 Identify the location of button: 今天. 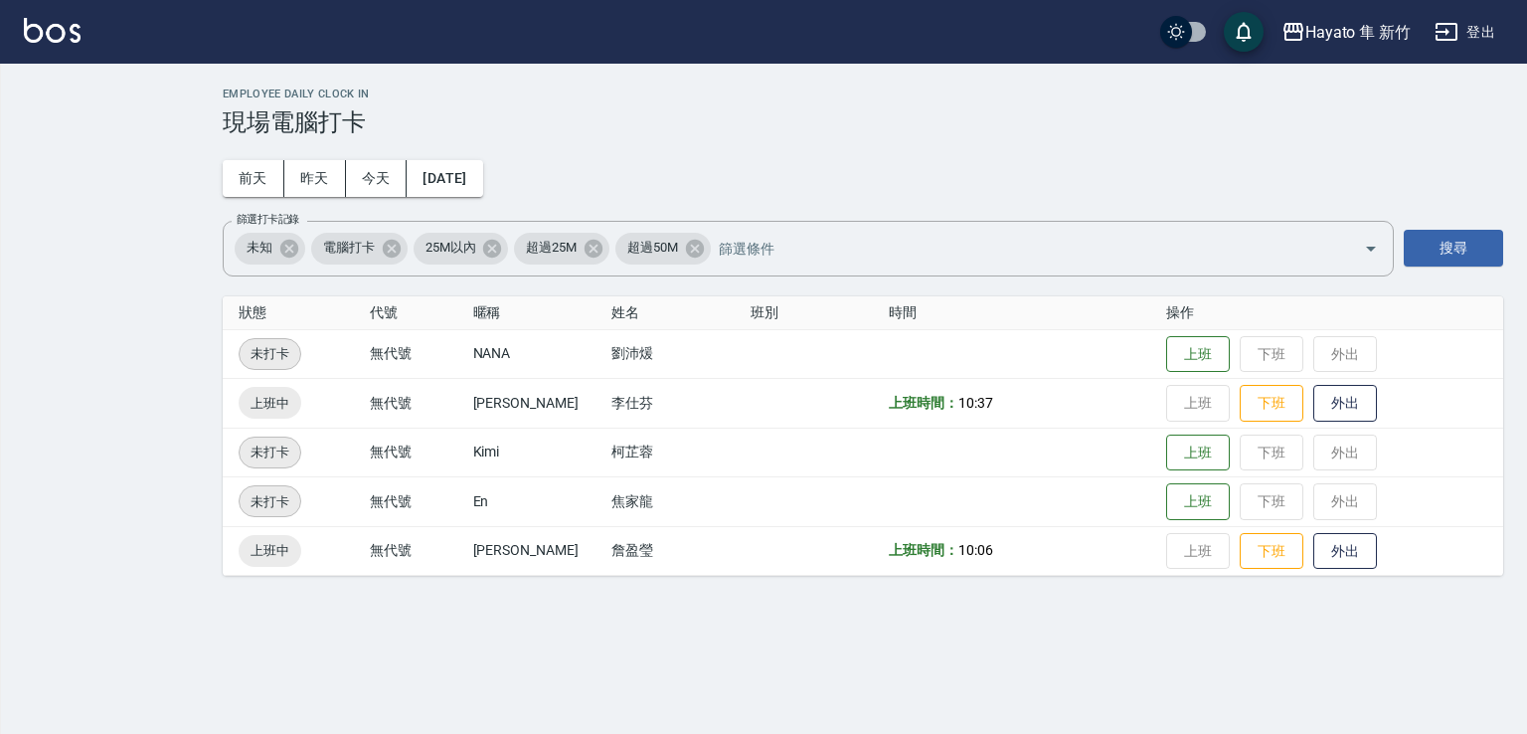
(377, 178).